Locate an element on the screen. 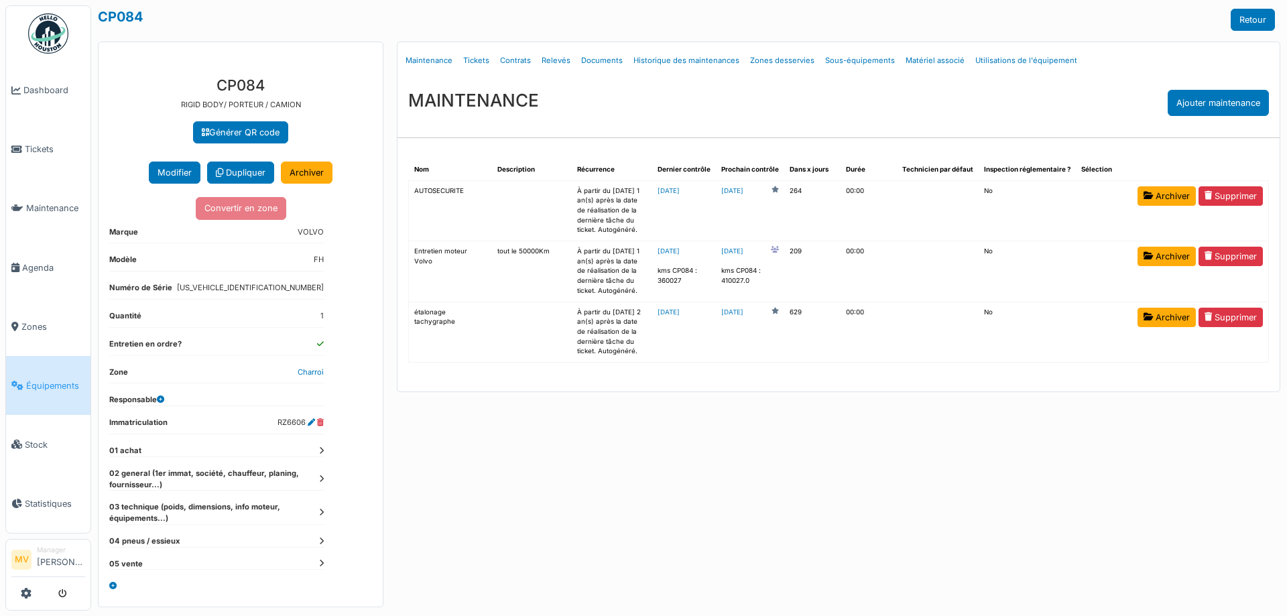  th: Inspection réglementaire ? is located at coordinates (1027, 170).